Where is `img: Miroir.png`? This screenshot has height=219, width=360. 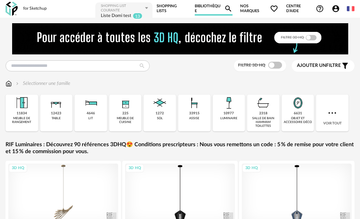 img: Miroir.png is located at coordinates (298, 103).